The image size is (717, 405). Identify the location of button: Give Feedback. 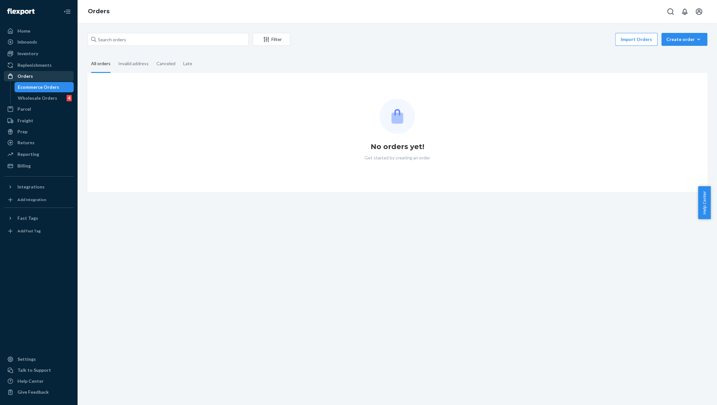
(39, 393).